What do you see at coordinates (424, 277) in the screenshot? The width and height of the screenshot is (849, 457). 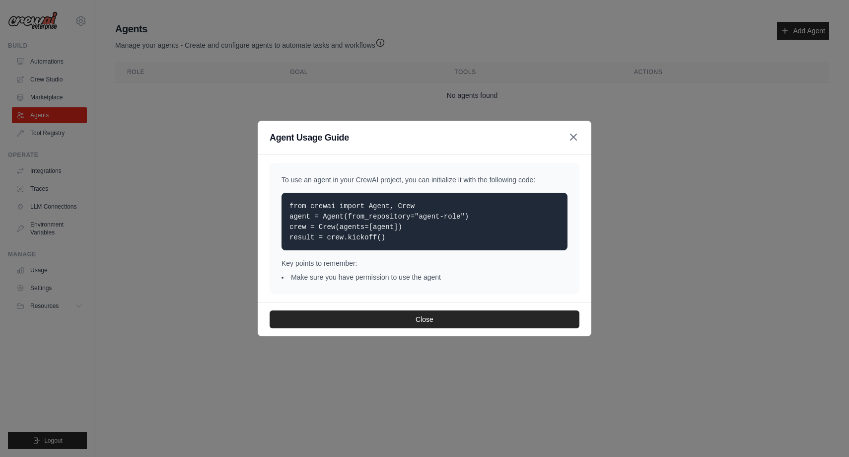 I see `li: Make sure you have permission to use the agent` at bounding box center [424, 277].